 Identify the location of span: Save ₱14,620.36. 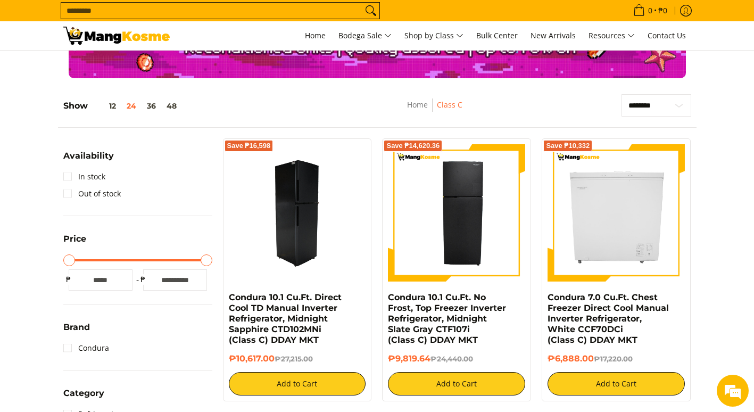
(413, 146).